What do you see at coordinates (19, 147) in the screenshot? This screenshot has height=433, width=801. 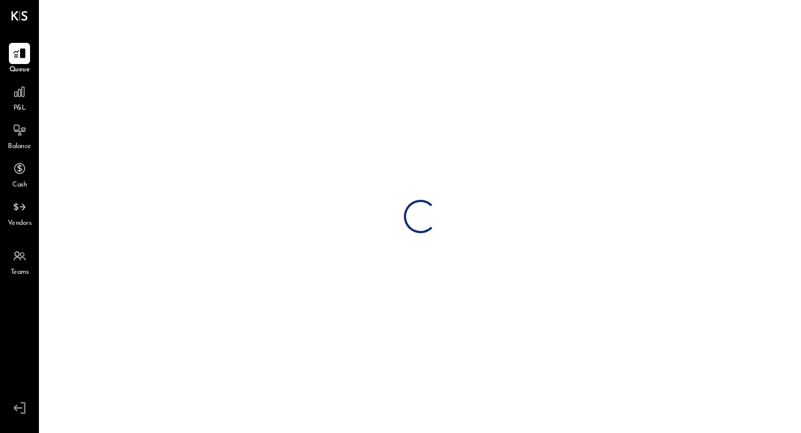 I see `span: Balance` at bounding box center [19, 147].